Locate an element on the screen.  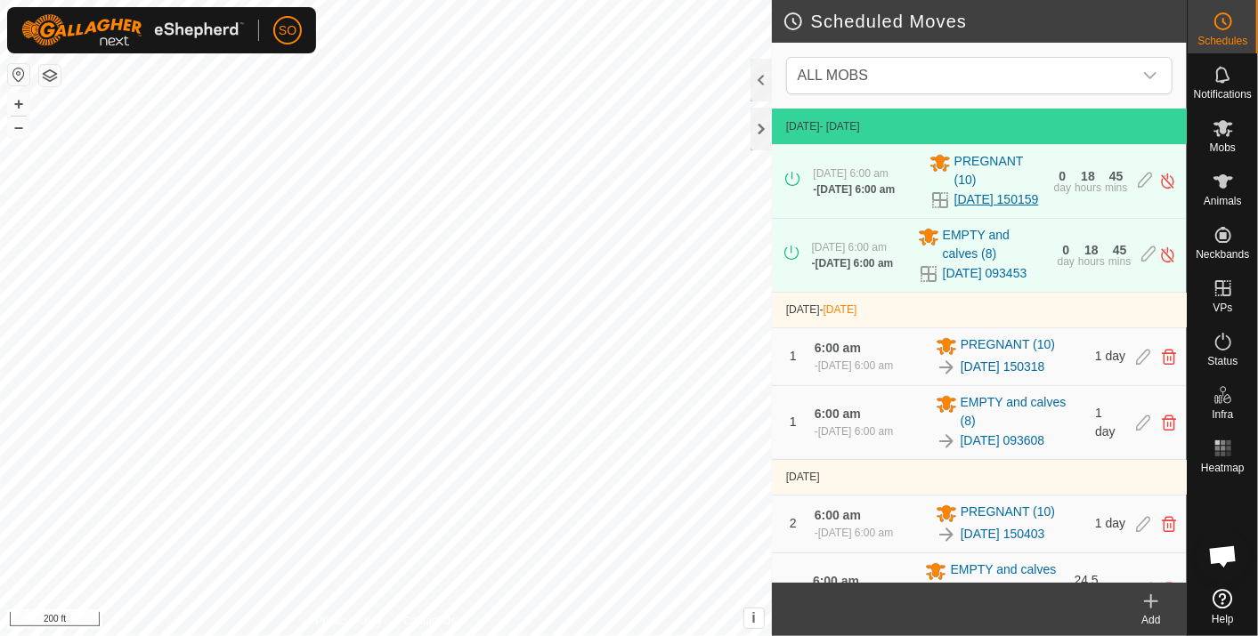
div: Add is located at coordinates (1151, 620).